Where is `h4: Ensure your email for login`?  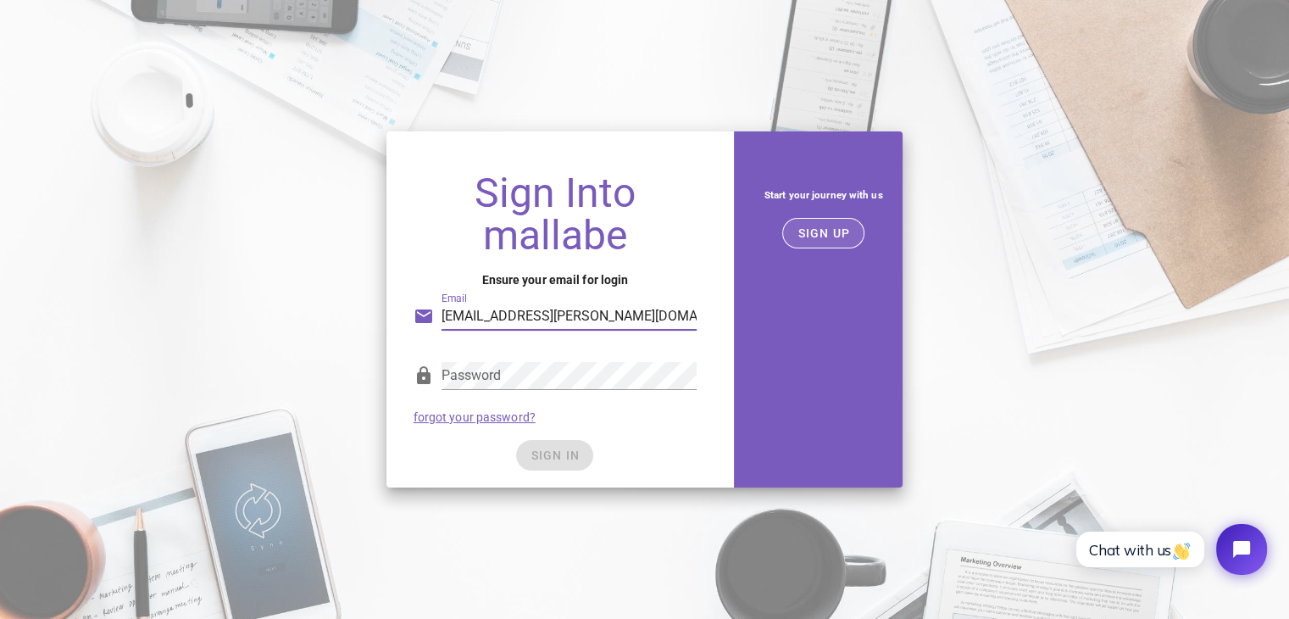
h4: Ensure your email for login is located at coordinates (555, 280).